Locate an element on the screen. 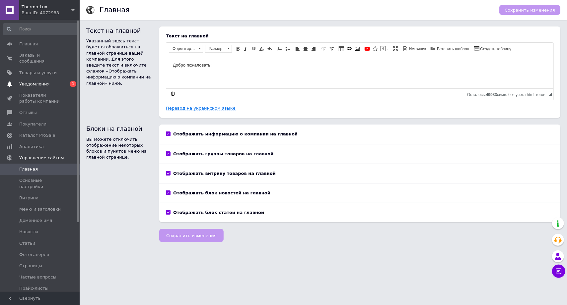 The width and height of the screenshot is (567, 305). a: Курсив (Ctrl+I) is located at coordinates (246, 49).